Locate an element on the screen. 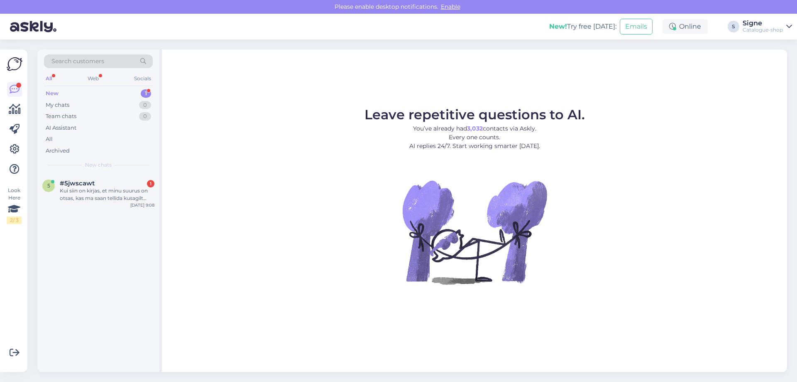 This screenshot has width=797, height=382. div: Kui siin on kirjas, et minu suurus on otsas, kas ma saan tellida kusagilt mujalt? is located at coordinates (107, 194).